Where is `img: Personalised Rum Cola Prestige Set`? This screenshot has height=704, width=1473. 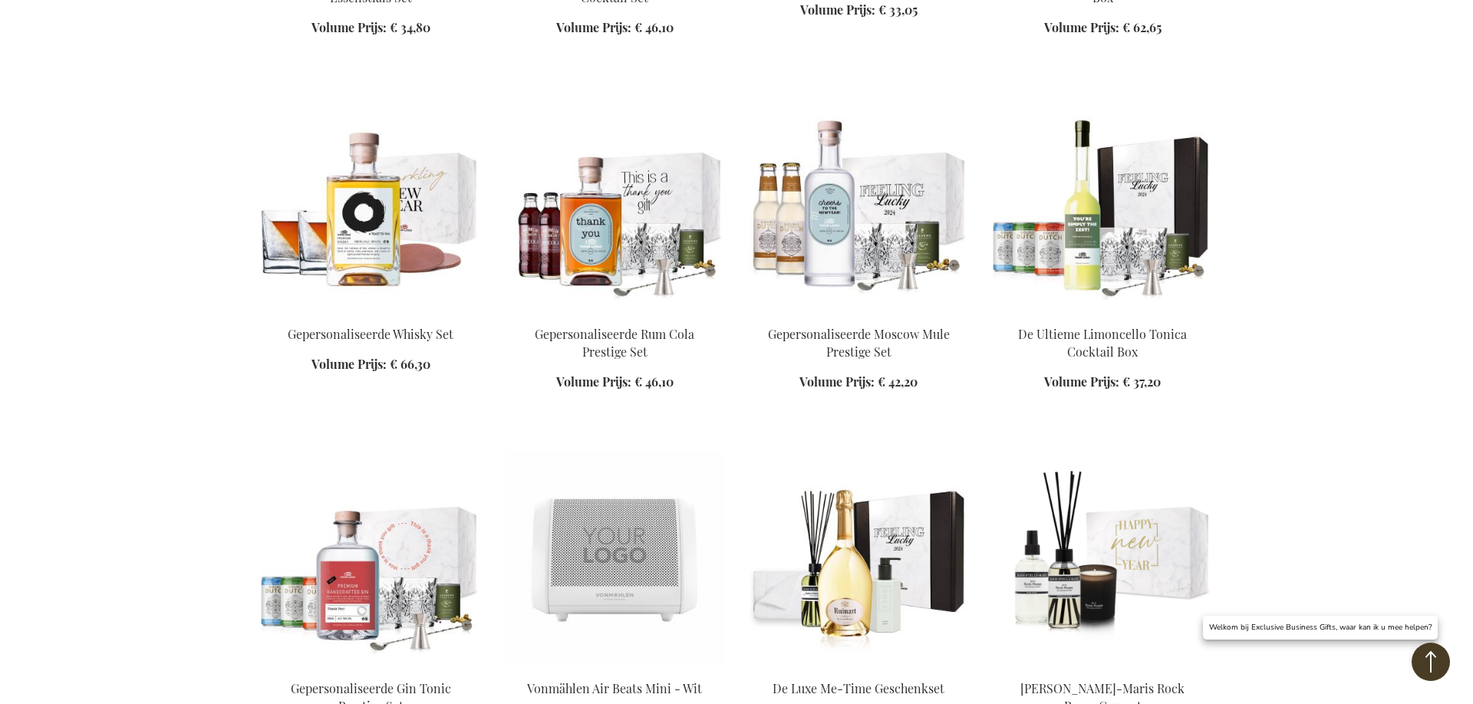 img: Personalised Rum Cola Prestige Set is located at coordinates (615, 206).